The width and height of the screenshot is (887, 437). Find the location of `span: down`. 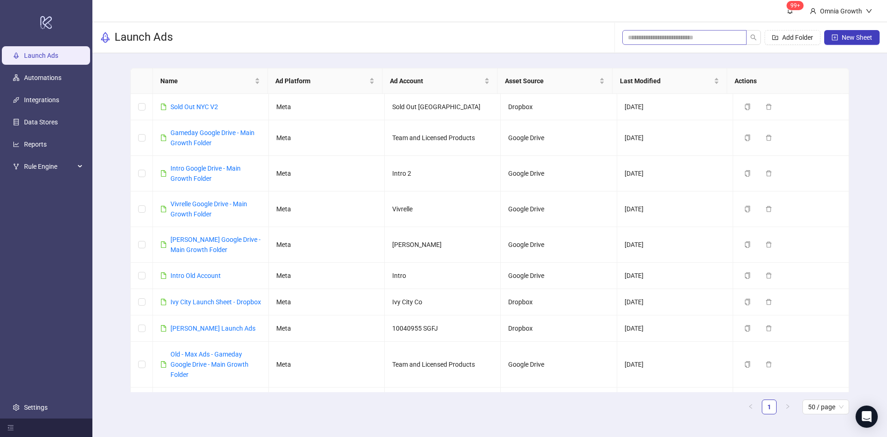

span: down is located at coordinates (869, 11).